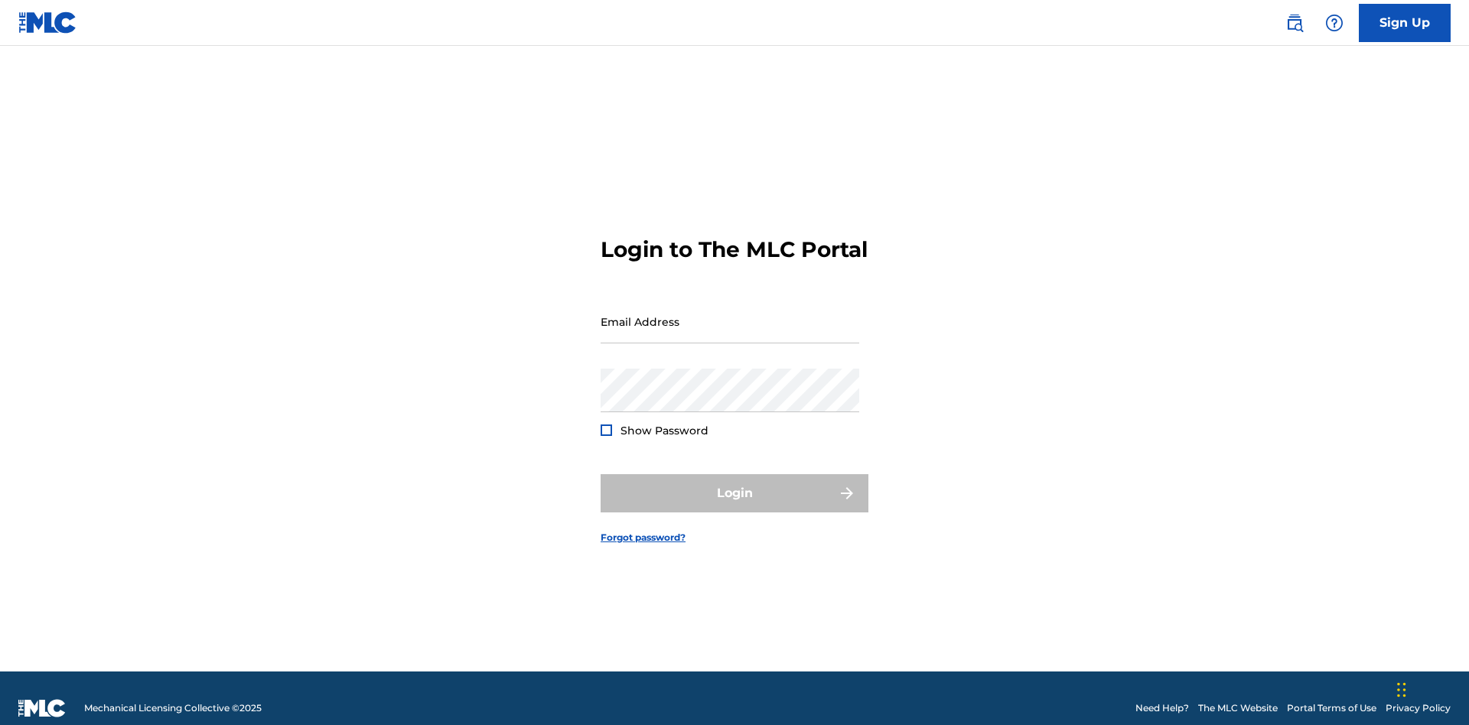 This screenshot has height=725, width=1469. What do you see at coordinates (42, 708) in the screenshot?
I see `img: logo` at bounding box center [42, 708].